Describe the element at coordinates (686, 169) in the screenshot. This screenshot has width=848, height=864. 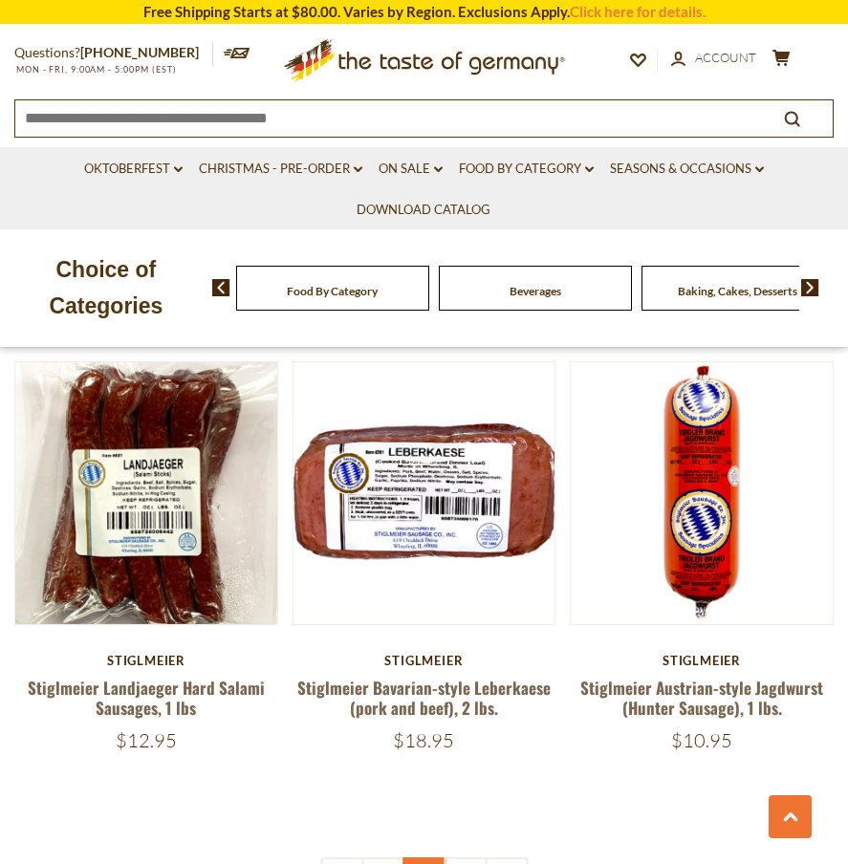
I see `a: Seasons & Occasions` at that location.